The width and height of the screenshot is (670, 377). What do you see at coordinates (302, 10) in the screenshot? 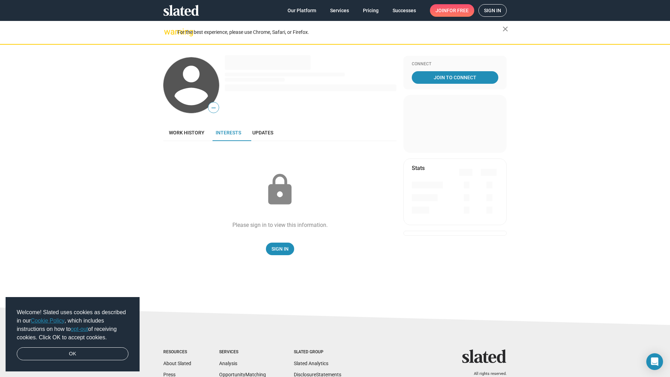
I see `span: Our Platform` at bounding box center [302, 10].